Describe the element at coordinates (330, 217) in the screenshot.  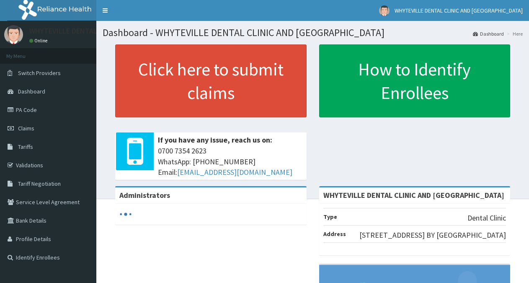
I see `b: Type` at that location.